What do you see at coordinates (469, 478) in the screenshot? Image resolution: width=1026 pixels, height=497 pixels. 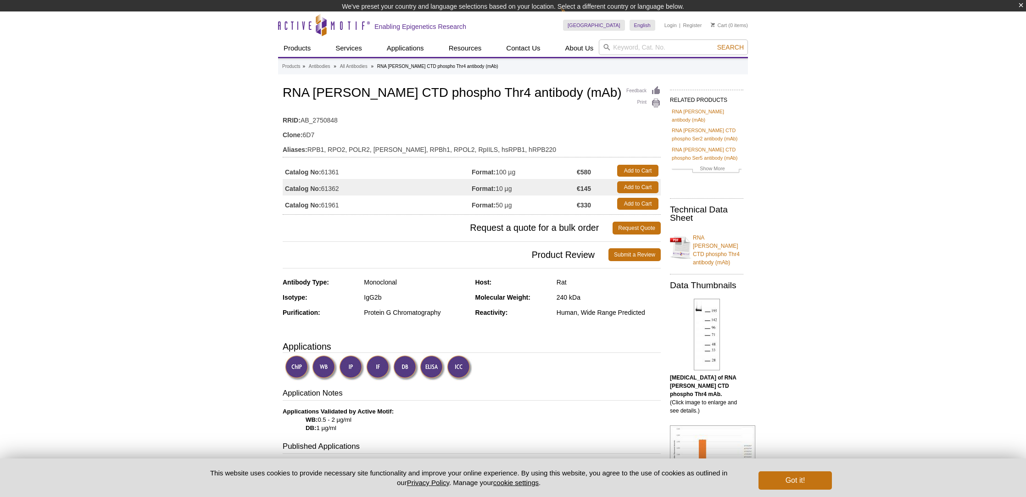 I see `p: This website uses cookies to provide necessary site functionality and improve your online experie...` at bounding box center [469, 478].